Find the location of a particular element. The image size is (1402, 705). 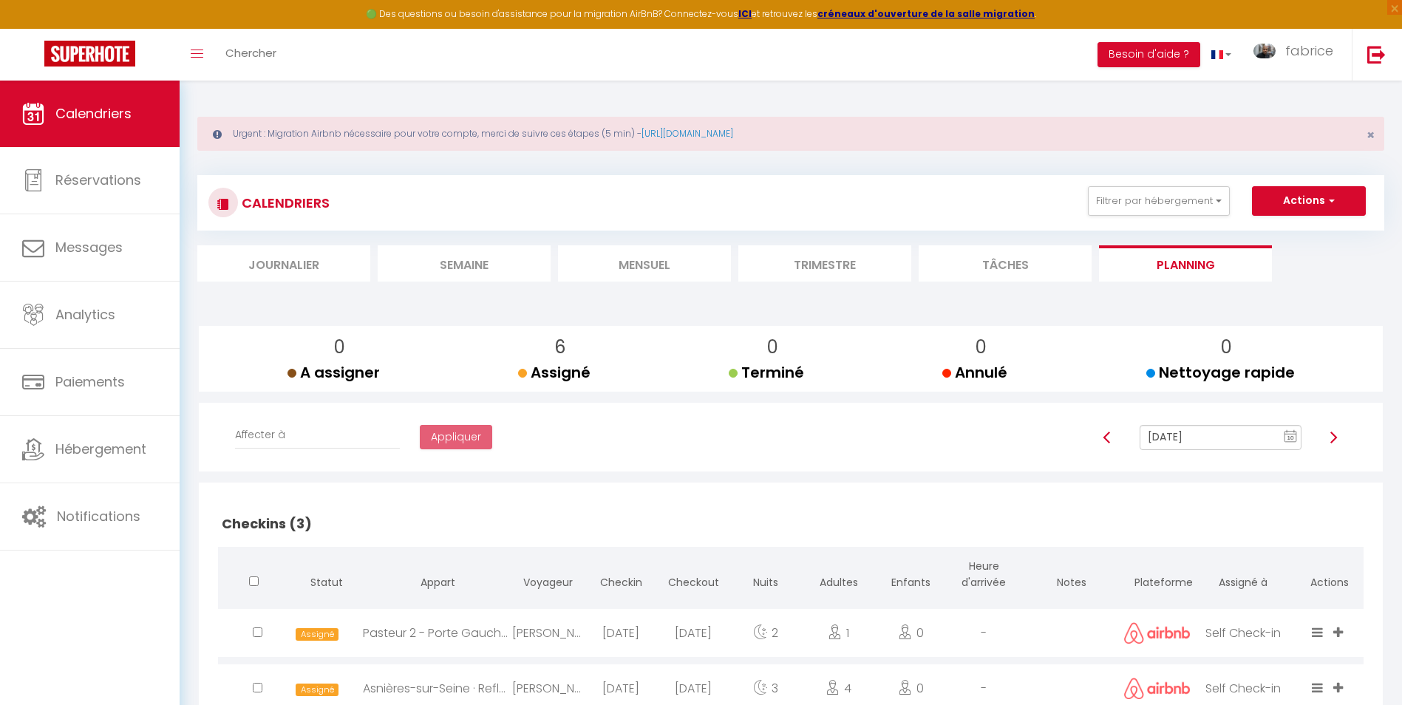

li: Journalier is located at coordinates (284, 263).